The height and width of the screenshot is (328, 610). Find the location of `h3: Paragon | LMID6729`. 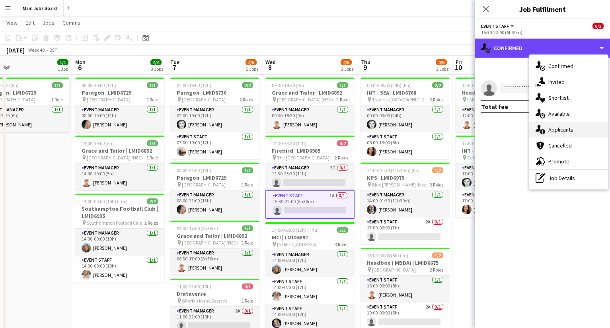

h3: Paragon | LMID6729 is located at coordinates (215, 178).